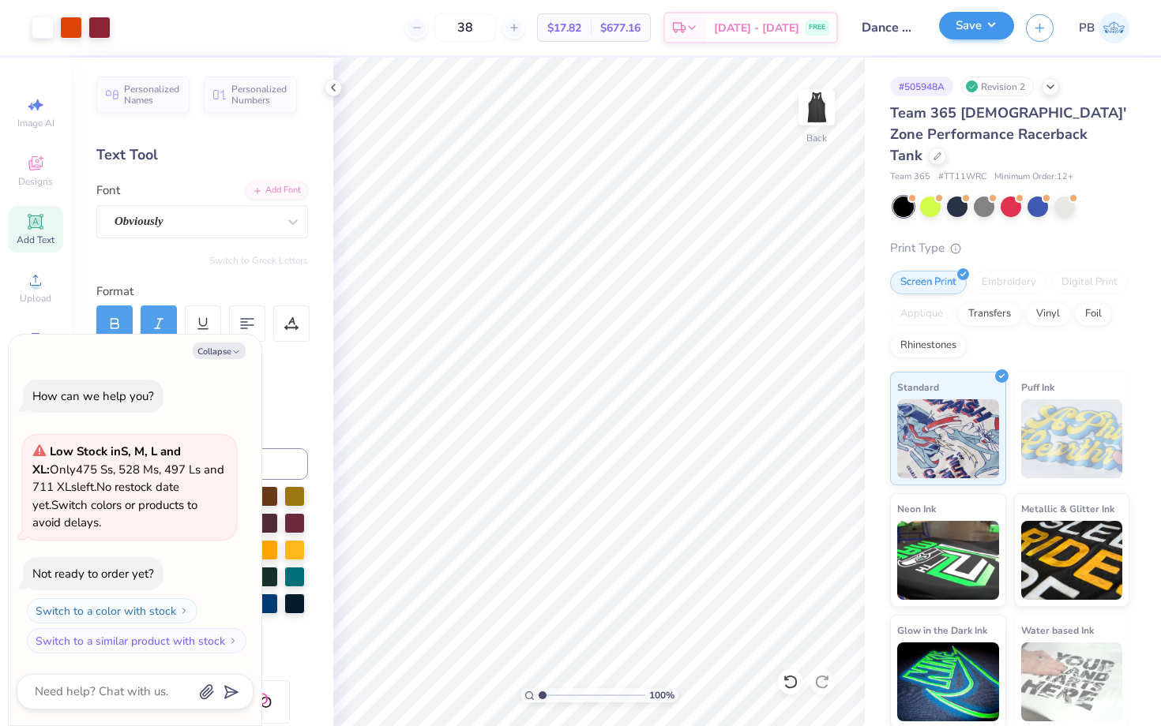  I want to click on span: Only 475 Ss, 528 Ms, 497 Ls and 711 XLs left. Switch colors or products to avoid delays., so click(128, 487).